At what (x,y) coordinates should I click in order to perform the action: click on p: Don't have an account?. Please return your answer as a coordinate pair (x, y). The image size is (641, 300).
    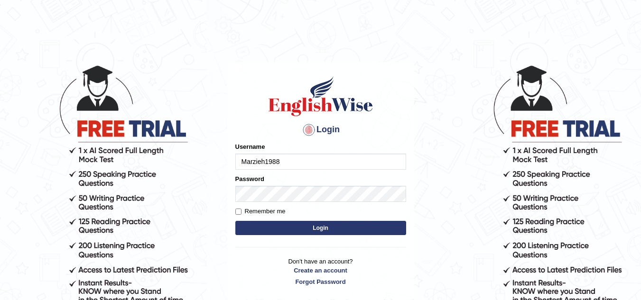
    Looking at the image, I should click on (321, 272).